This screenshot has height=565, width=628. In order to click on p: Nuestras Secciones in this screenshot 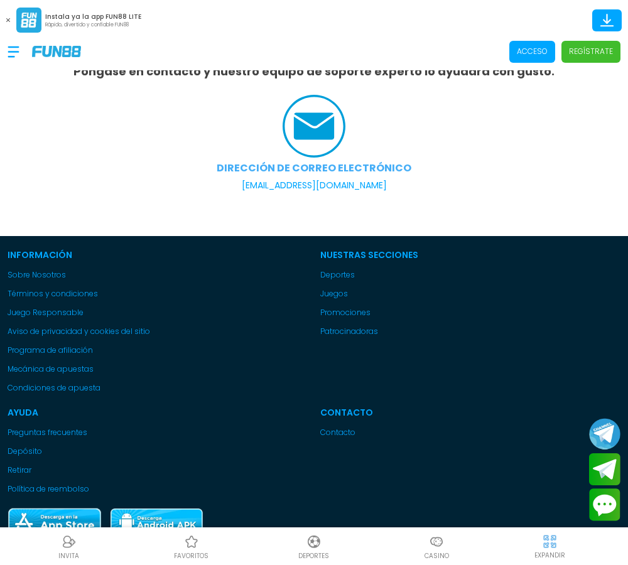, I will do `click(470, 255)`.